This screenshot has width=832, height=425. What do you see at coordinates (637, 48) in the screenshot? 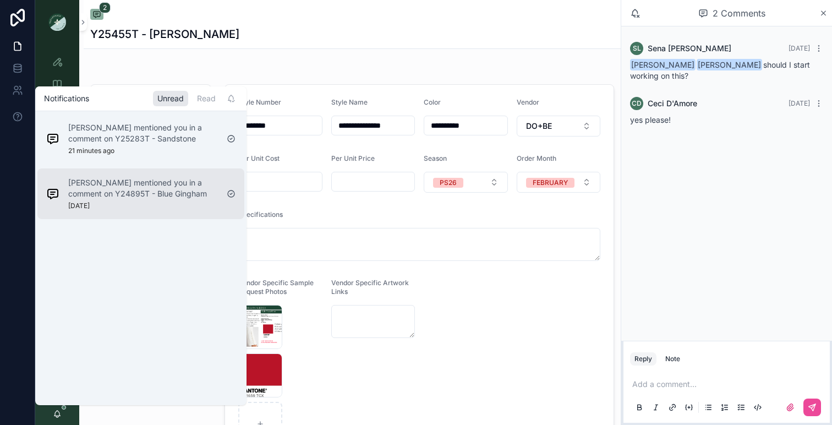
I see `span: SL` at bounding box center [637, 48].